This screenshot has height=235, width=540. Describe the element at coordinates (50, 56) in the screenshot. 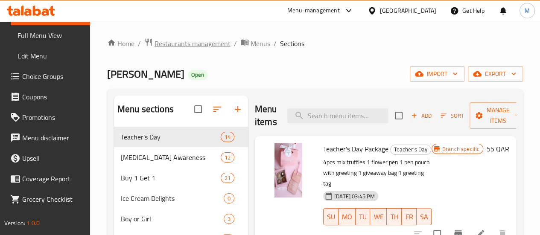

I see `span: Edit Menu` at that location.